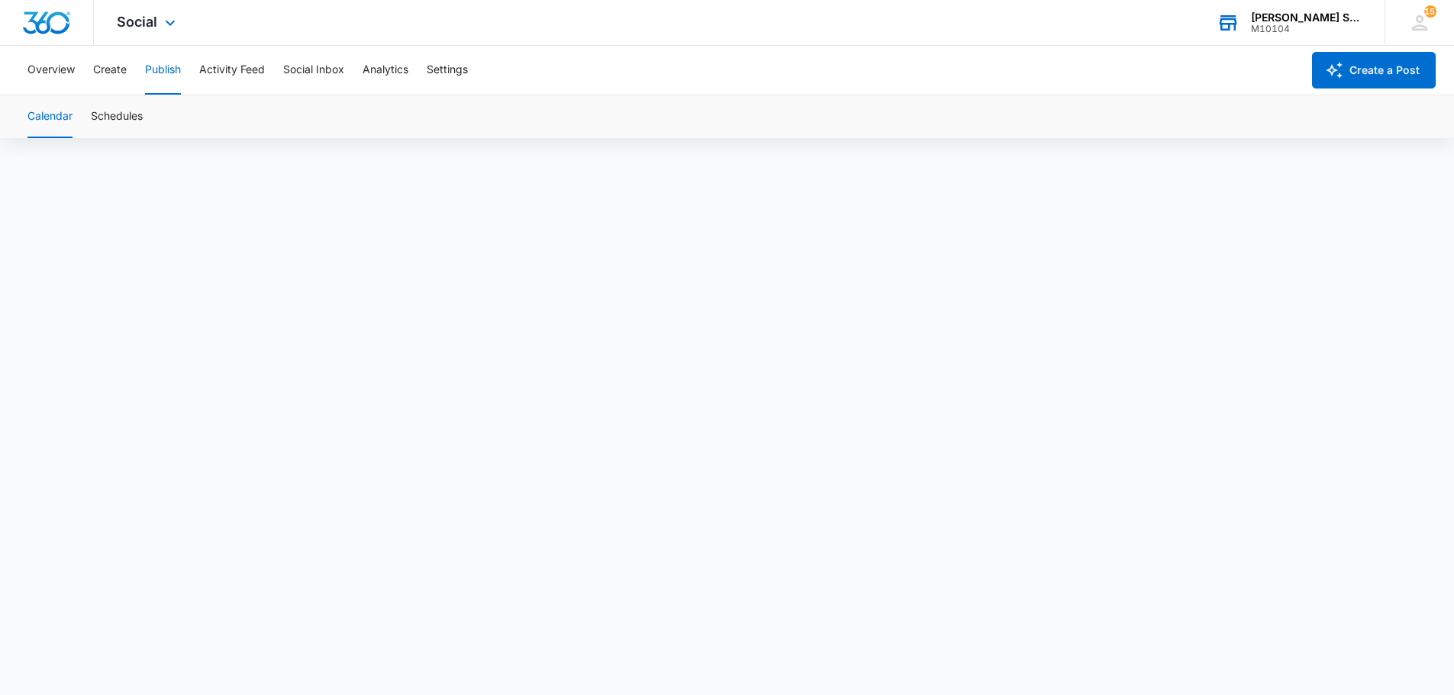 The image size is (1454, 695). Describe the element at coordinates (1431, 11) in the screenshot. I see `span: 151` at that location.